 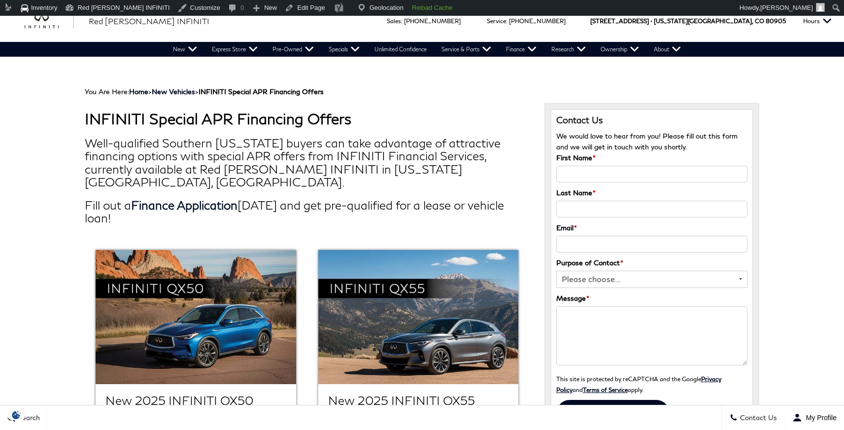 I want to click on a: Home, so click(x=139, y=91).